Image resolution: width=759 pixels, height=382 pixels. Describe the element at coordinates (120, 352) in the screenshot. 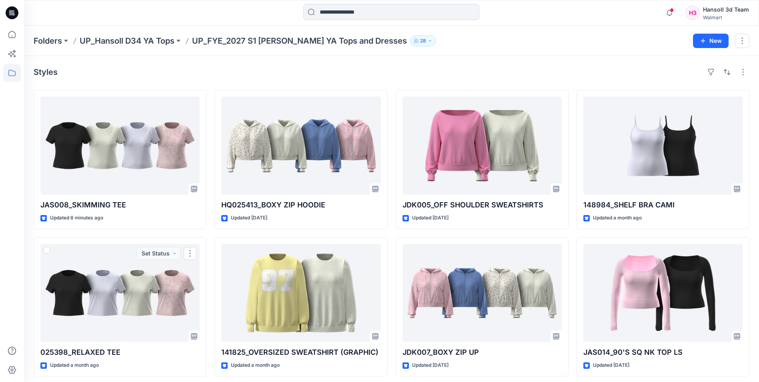

I see `p: 025398_RELAXED TEE` at that location.